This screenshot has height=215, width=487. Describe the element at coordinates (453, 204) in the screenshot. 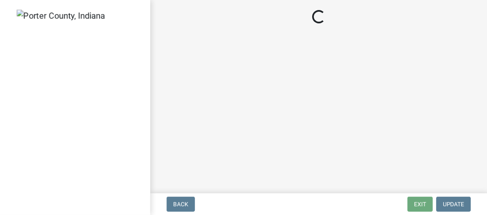

I see `button: Update` at that location.